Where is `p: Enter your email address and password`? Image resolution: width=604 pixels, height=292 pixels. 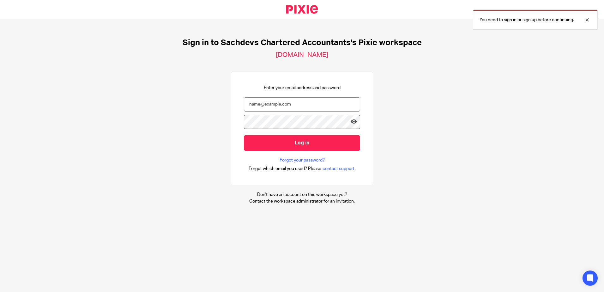 p: Enter your email address and password is located at coordinates (302, 88).